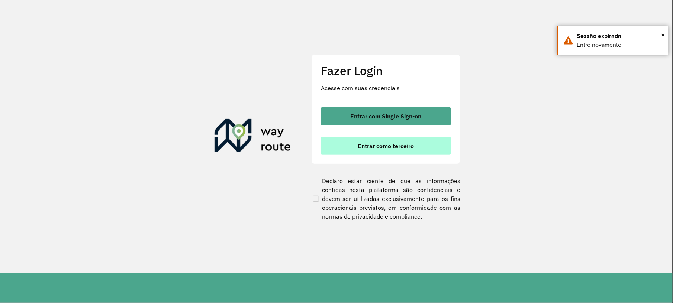 The height and width of the screenshot is (303, 673). I want to click on p: Acesse com suas credenciais, so click(386, 88).